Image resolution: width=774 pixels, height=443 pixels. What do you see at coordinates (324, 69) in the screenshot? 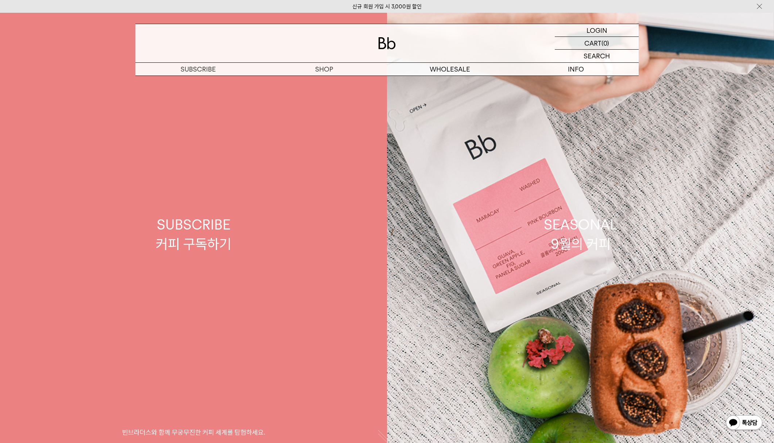
I see `a: SHOP` at bounding box center [324, 69].